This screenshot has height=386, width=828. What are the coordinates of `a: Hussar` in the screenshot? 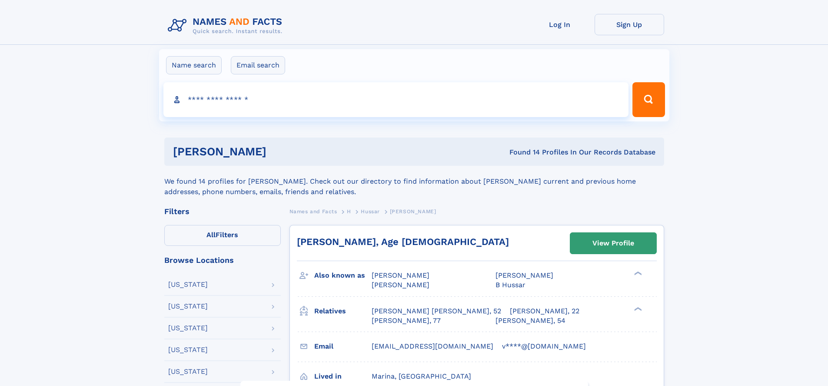 It's located at (371, 211).